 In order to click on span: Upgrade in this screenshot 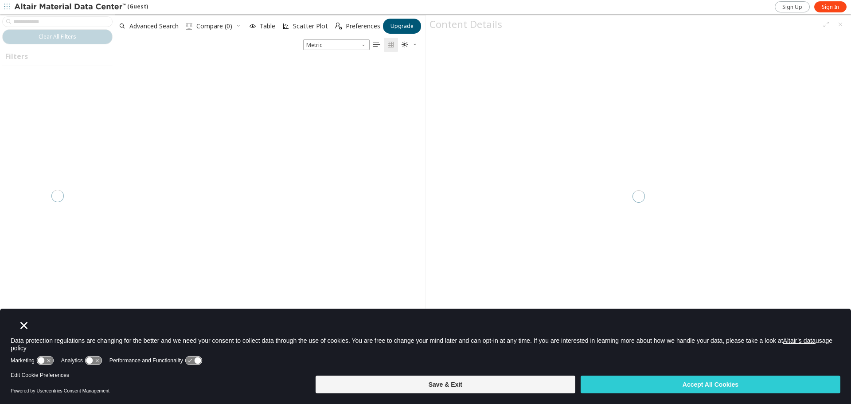, I will do `click(402, 26)`.